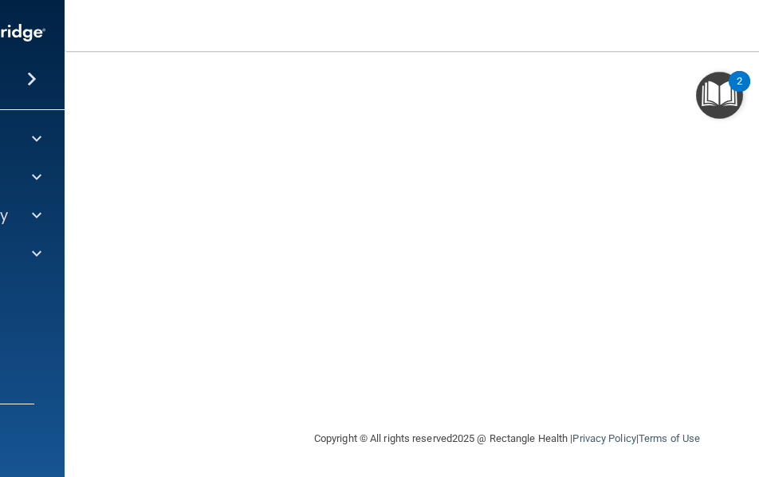 The image size is (759, 477). What do you see at coordinates (719, 95) in the screenshot?
I see `button: Open Resource Center, 2 new notifications` at bounding box center [719, 95].